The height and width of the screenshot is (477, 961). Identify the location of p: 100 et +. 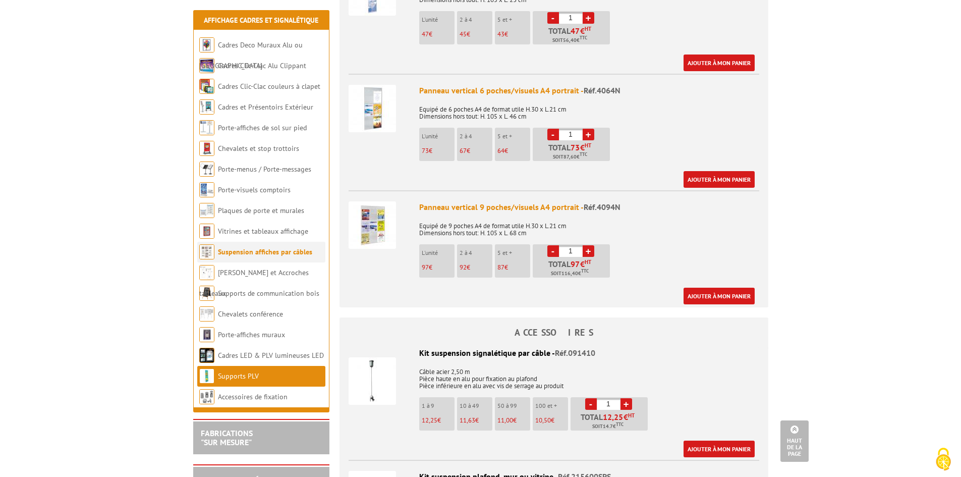
(551, 406).